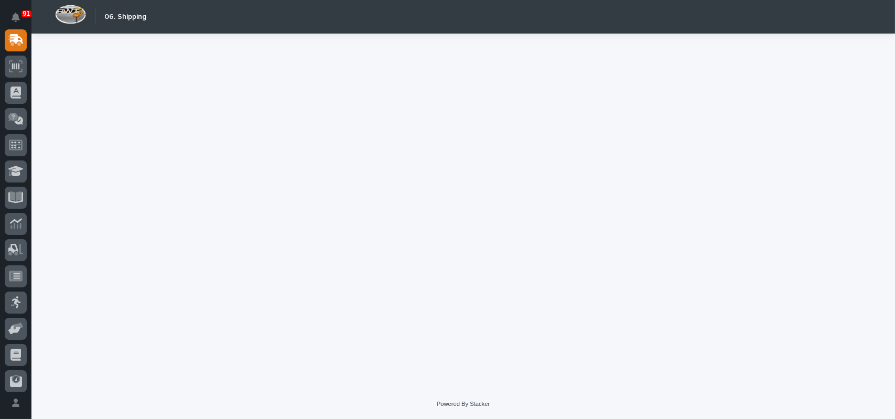 The height and width of the screenshot is (419, 895). What do you see at coordinates (70, 14) in the screenshot?
I see `img: Workspace Logo` at bounding box center [70, 14].